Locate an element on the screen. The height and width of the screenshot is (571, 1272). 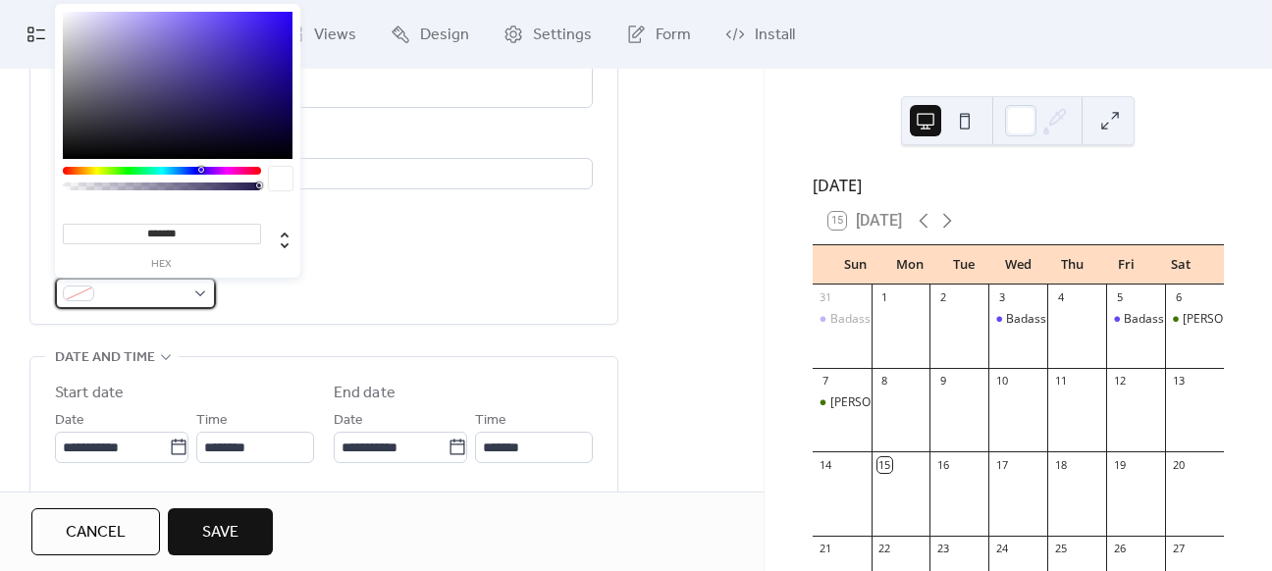
span: Settings is located at coordinates (563, 35).